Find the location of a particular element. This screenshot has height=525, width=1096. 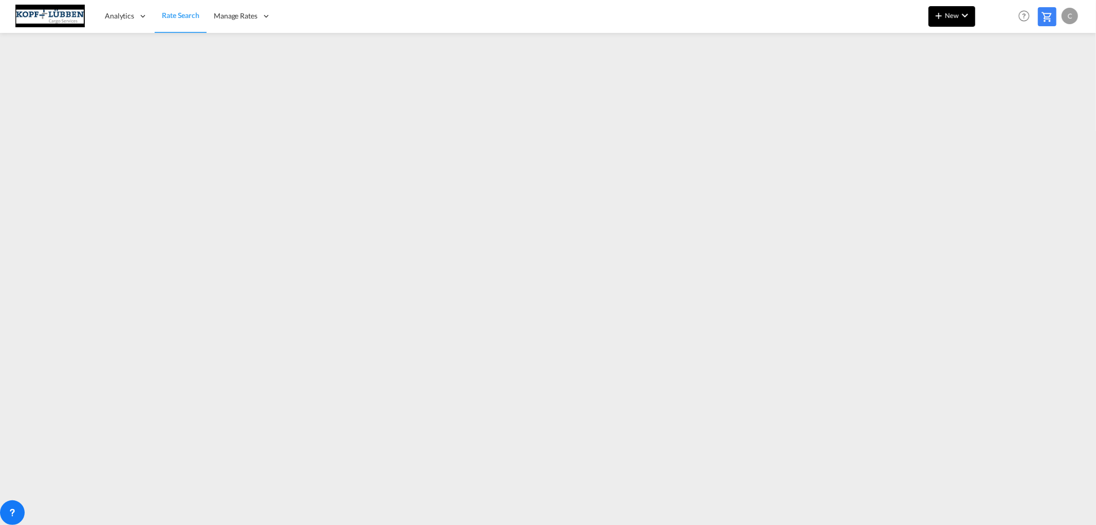

div: C is located at coordinates (1070, 16).